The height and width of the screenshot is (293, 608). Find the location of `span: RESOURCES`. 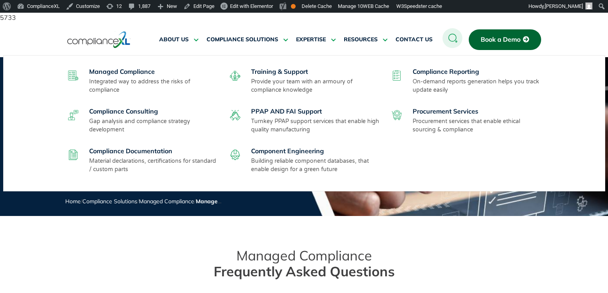

span: RESOURCES is located at coordinates (360, 40).